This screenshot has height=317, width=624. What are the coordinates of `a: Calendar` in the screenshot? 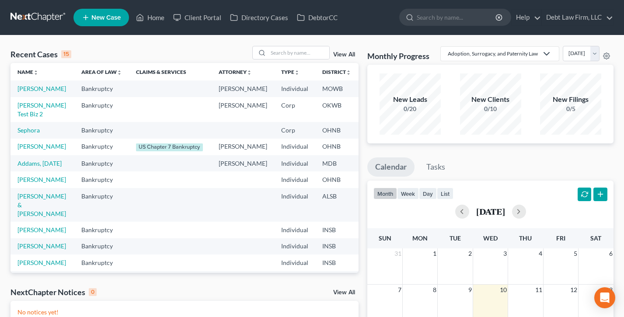 It's located at (391, 167).